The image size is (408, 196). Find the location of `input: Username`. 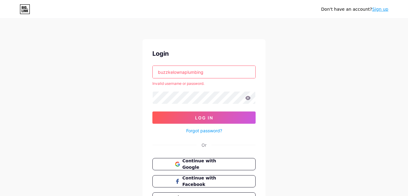

input: Username is located at coordinates (204, 72).